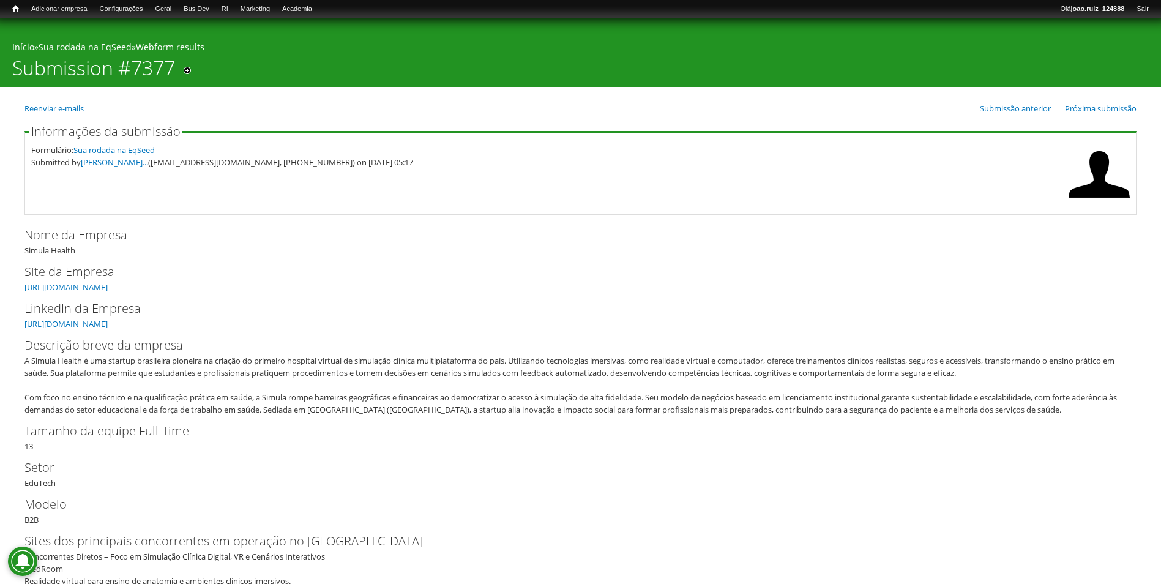  Describe the element at coordinates (297, 9) in the screenshot. I see `a: Academia` at that location.